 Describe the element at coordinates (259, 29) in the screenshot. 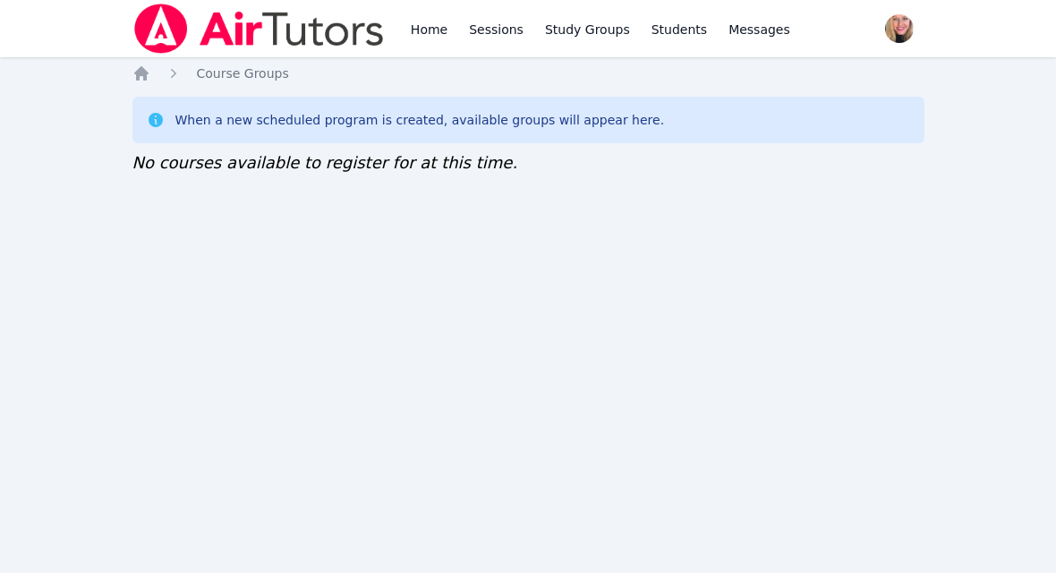

I see `img: Air Tutors` at that location.